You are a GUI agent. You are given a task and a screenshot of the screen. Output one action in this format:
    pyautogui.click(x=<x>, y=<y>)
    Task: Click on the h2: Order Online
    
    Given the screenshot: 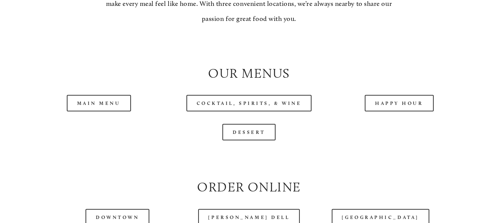 What is the action you would take?
    pyautogui.click(x=249, y=187)
    